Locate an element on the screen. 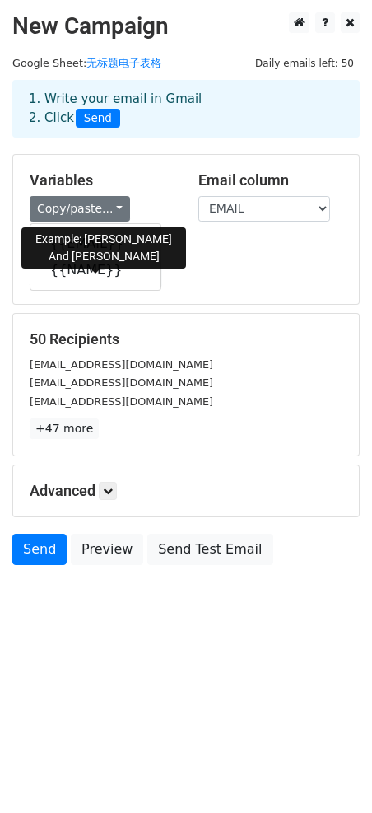 The width and height of the screenshot is (372, 813). span: Send is located at coordinates (98, 119).